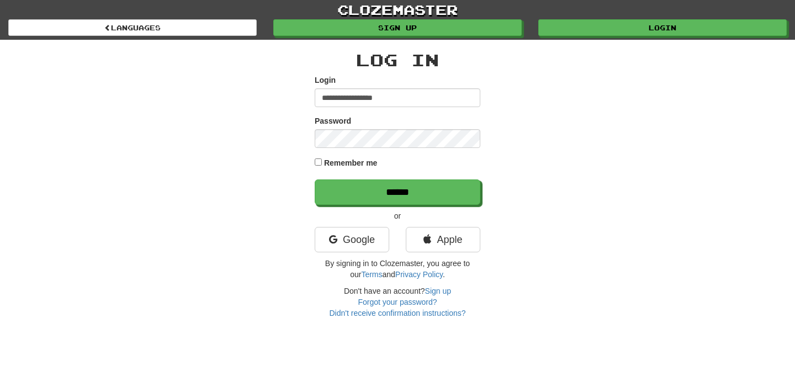 This screenshot has width=795, height=376. Describe the element at coordinates (397, 302) in the screenshot. I see `a: Forgot your password?` at that location.